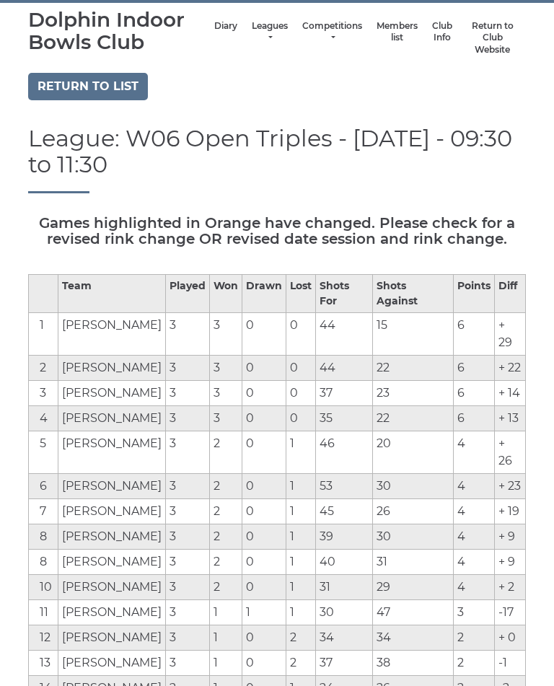 This screenshot has width=554, height=686. I want to click on div: Dolphin Indoor Bowls Club, so click(118, 31).